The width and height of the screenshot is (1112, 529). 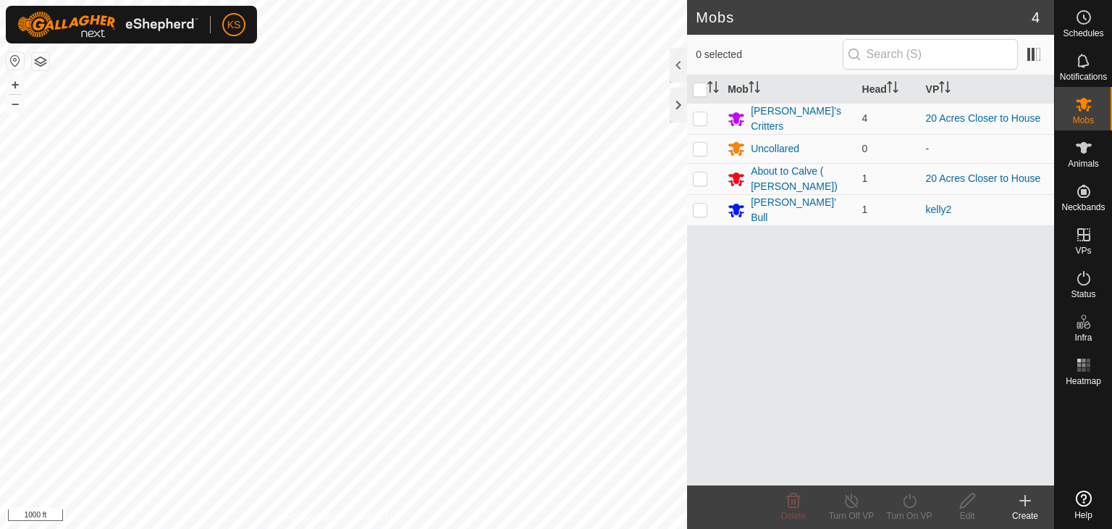 What do you see at coordinates (1083, 381) in the screenshot?
I see `span: Heatmap` at bounding box center [1083, 381].